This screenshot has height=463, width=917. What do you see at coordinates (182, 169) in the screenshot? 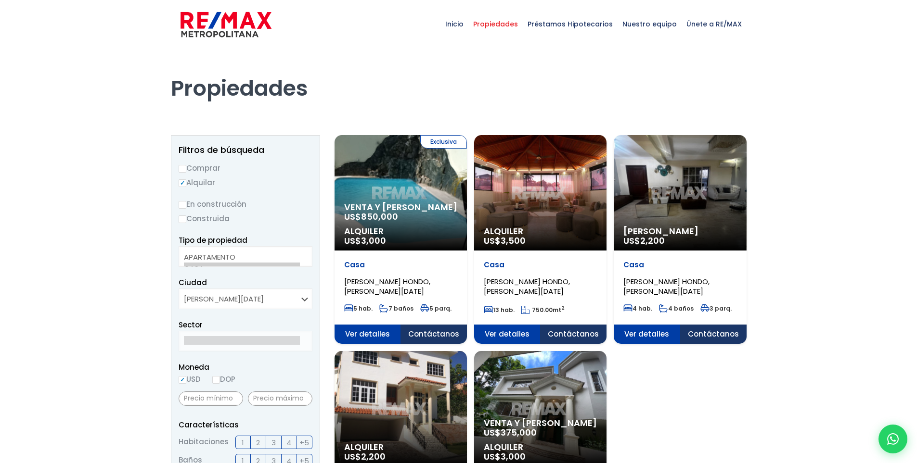
I see `input: Comprar` at bounding box center [182, 169].